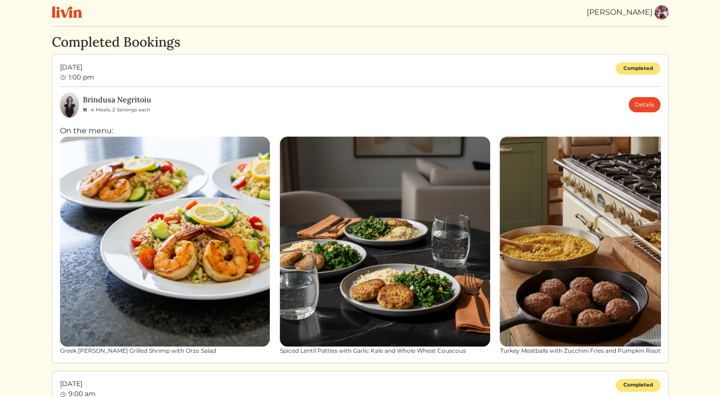  What do you see at coordinates (662, 12) in the screenshot?
I see `img: a09e5bf7981c309b4c08df4bb44c4a4f` at bounding box center [662, 12].